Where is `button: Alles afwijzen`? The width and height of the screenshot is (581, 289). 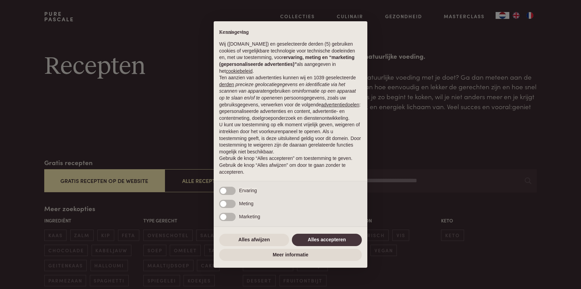
button: Alles afwijzen is located at coordinates (254, 240).